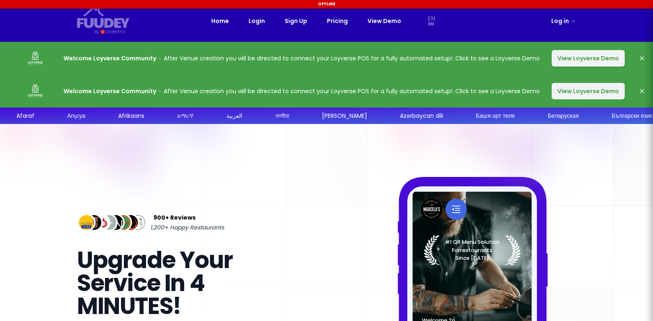 This screenshot has height=321, width=653. Describe the element at coordinates (495, 116) in the screenshot. I see `div: Башҡорт теле` at that location.